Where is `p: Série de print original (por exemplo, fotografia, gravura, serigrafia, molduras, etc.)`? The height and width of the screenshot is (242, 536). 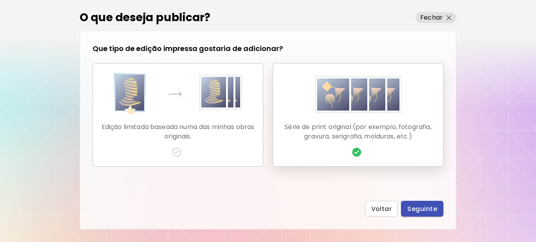 p: Série de print original (por exemplo, fotografia, gravura, serigrafia, molduras, etc.) is located at coordinates (358, 132).